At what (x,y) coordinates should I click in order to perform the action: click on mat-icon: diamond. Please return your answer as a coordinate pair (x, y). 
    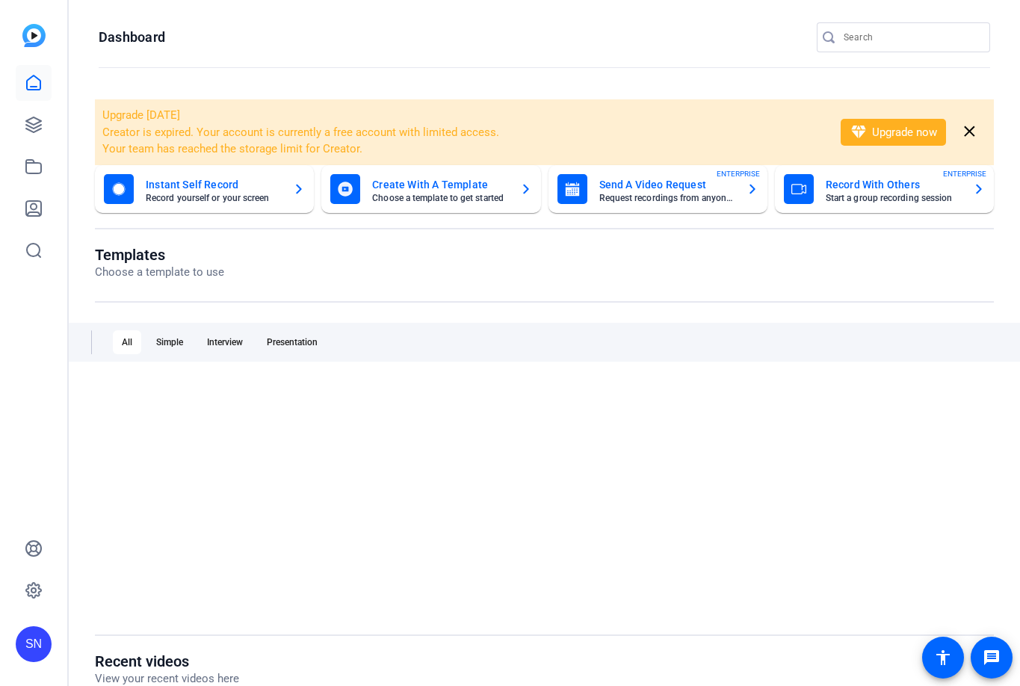
    Looking at the image, I should click on (859, 132).